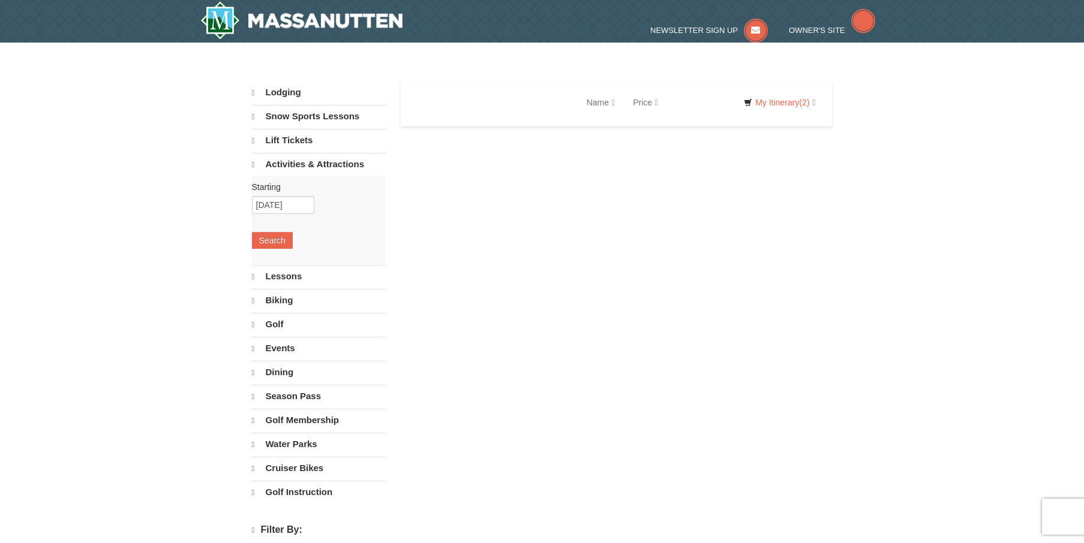  What do you see at coordinates (804, 103) in the screenshot?
I see `span: (2)` at bounding box center [804, 103].